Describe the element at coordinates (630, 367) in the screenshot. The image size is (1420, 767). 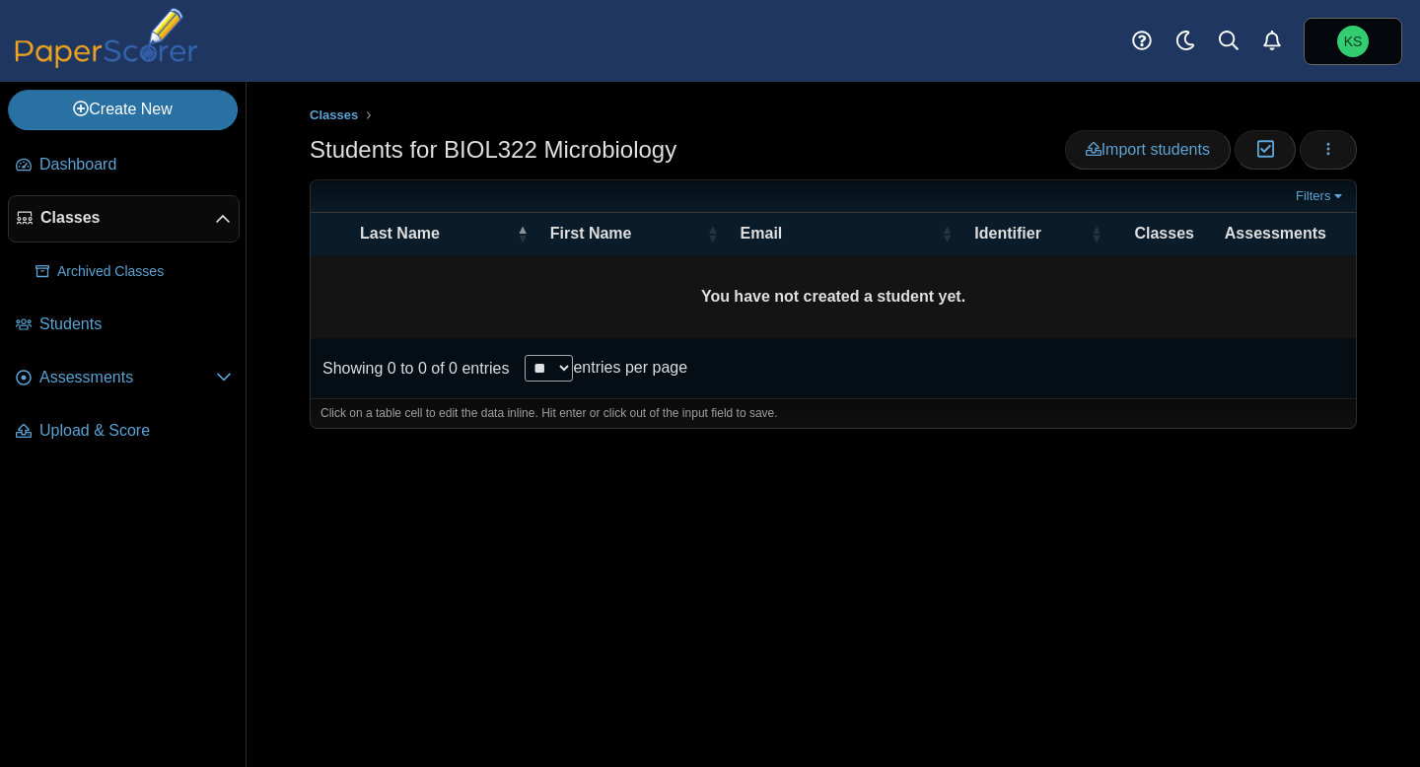
I see `label: entries per page` at that location.